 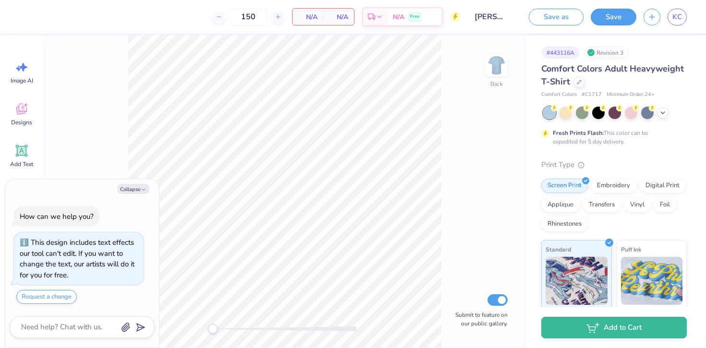 I want to click on div: Digital Print, so click(x=662, y=186).